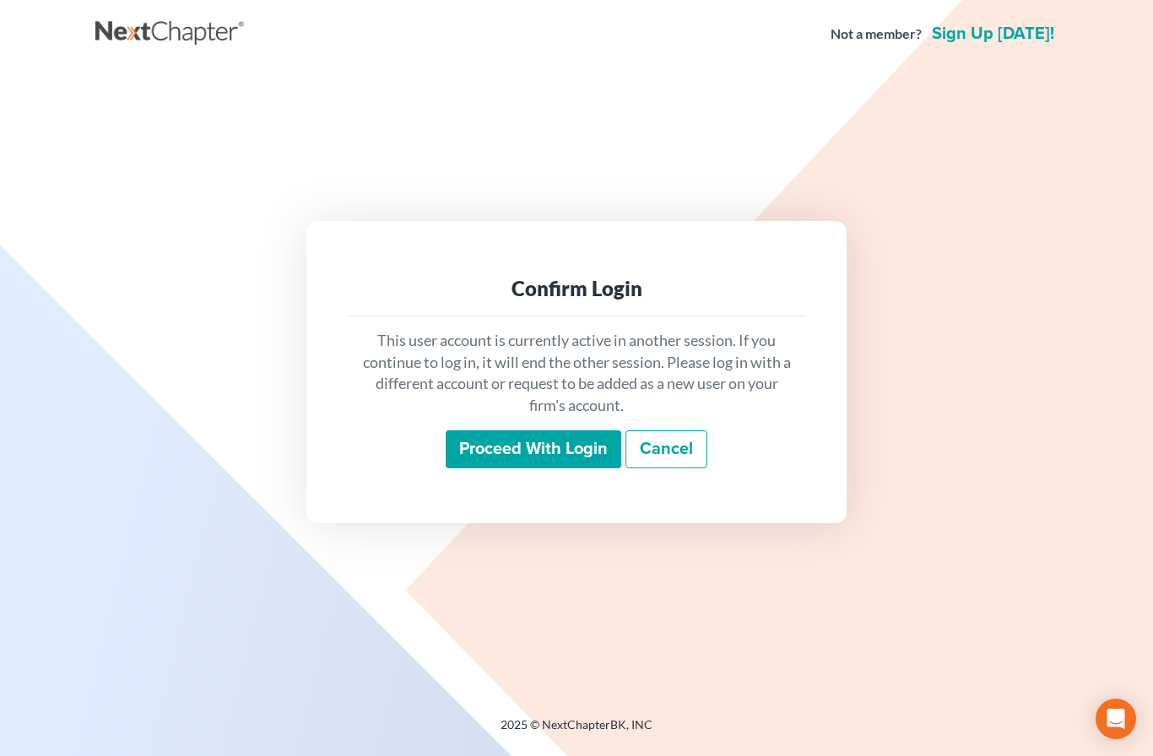 Image resolution: width=1153 pixels, height=756 pixels. Describe the element at coordinates (666, 450) in the screenshot. I see `a: Cancel` at that location.